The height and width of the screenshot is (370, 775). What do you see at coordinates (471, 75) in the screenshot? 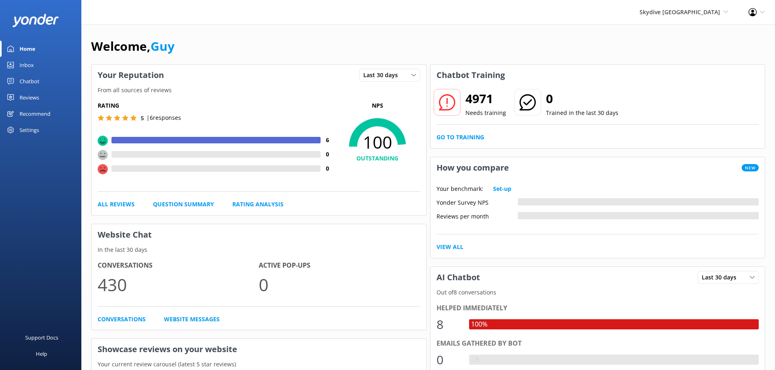
I see `h3: Chatbot Training` at bounding box center [471, 75].